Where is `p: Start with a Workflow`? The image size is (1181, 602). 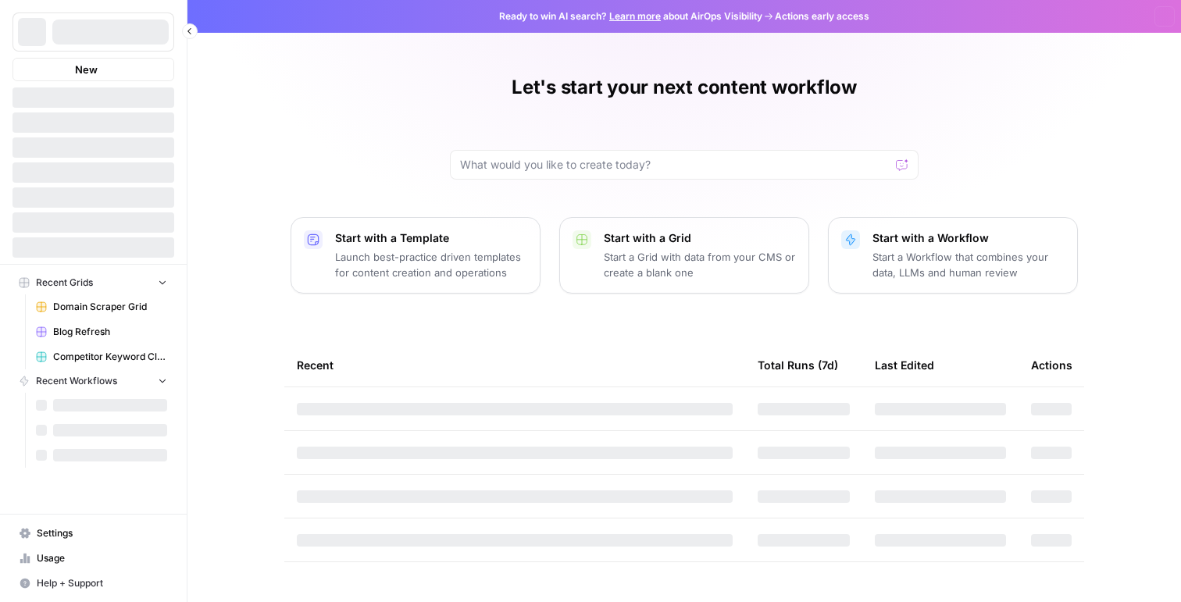 p: Start with a Workflow is located at coordinates (968, 238).